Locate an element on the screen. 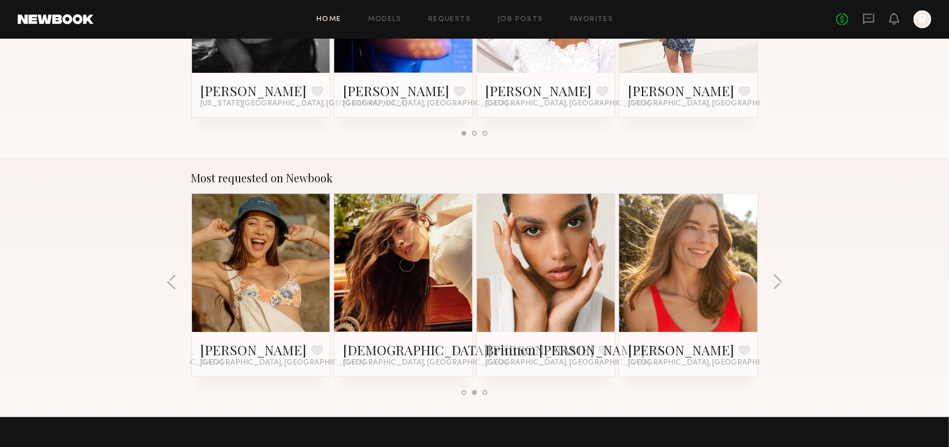 The height and width of the screenshot is (447, 949). a: R is located at coordinates (922, 19).